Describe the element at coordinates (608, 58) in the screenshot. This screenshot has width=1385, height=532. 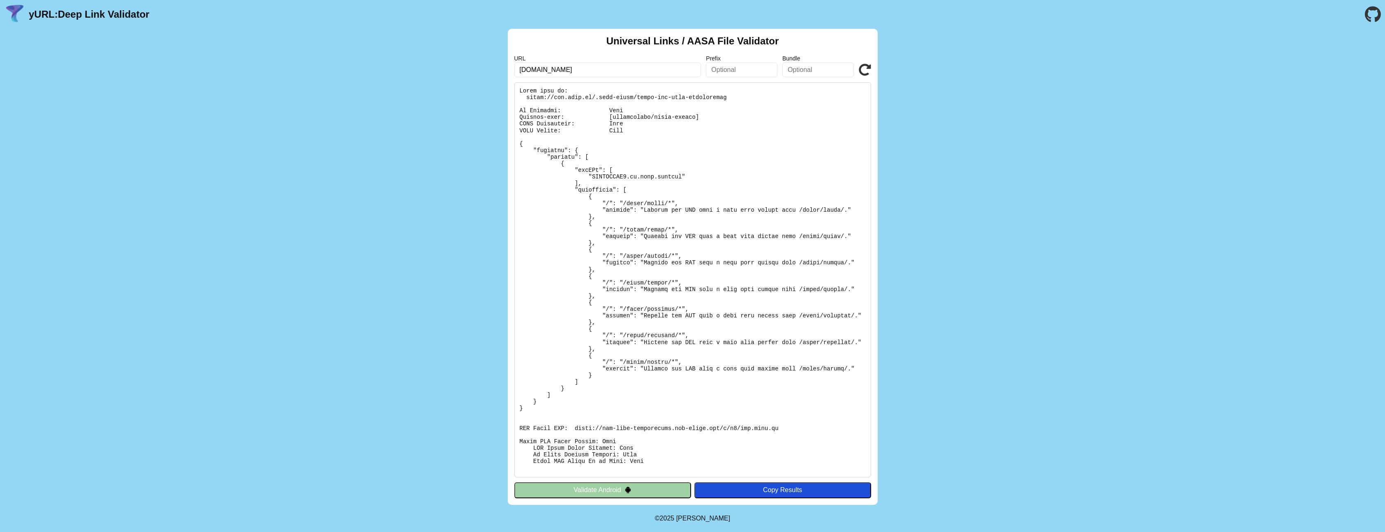
I see `label: URL` at that location.